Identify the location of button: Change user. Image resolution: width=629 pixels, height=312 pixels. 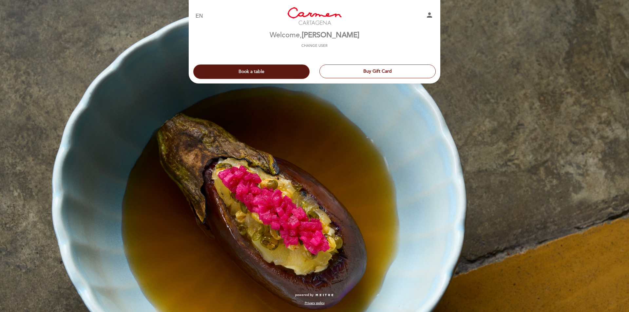
(314, 46).